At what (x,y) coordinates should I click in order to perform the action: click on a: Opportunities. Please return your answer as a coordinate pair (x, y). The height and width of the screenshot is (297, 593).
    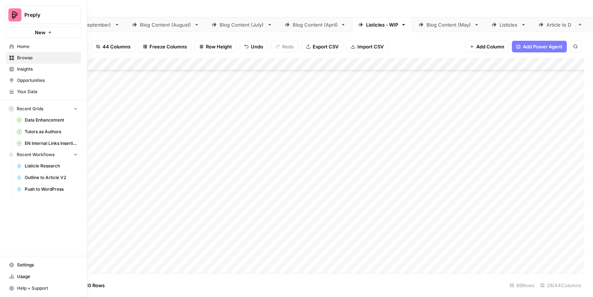
    Looking at the image, I should click on (43, 80).